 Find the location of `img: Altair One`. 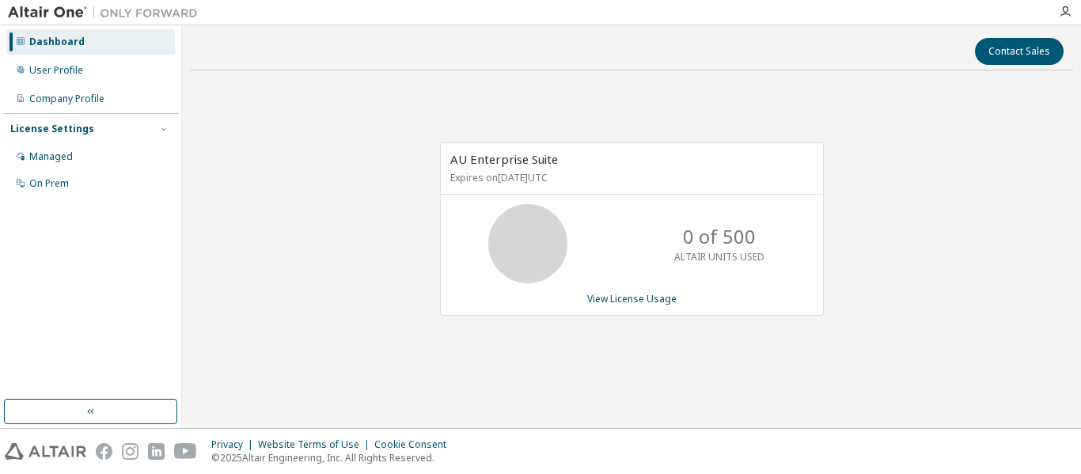

img: Altair One is located at coordinates (107, 13).